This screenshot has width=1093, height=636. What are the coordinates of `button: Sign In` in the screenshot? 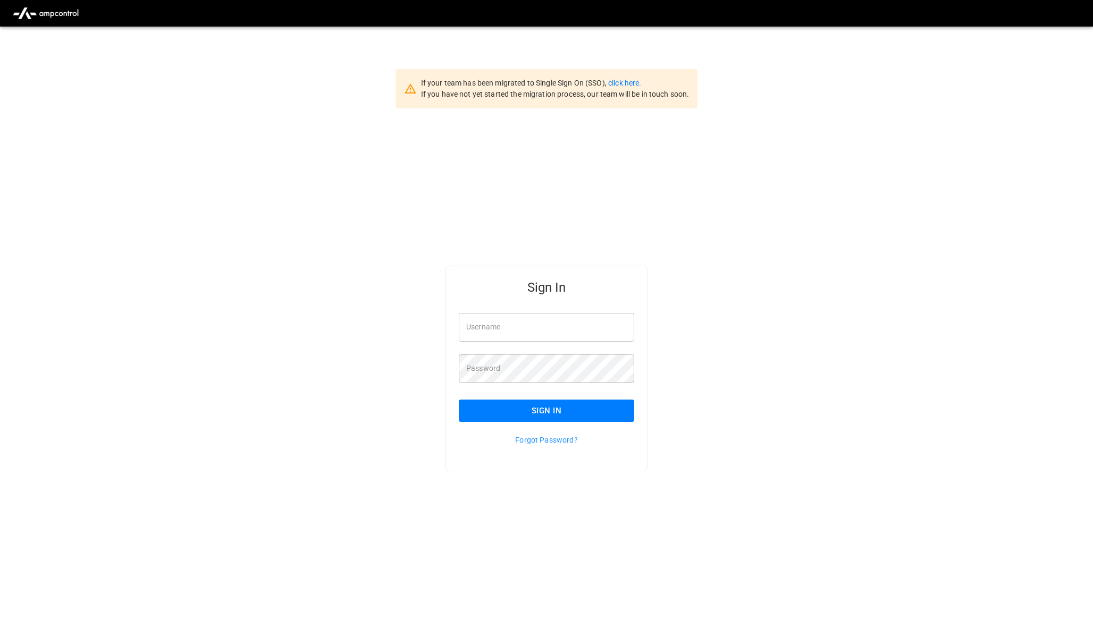 It's located at (546, 411).